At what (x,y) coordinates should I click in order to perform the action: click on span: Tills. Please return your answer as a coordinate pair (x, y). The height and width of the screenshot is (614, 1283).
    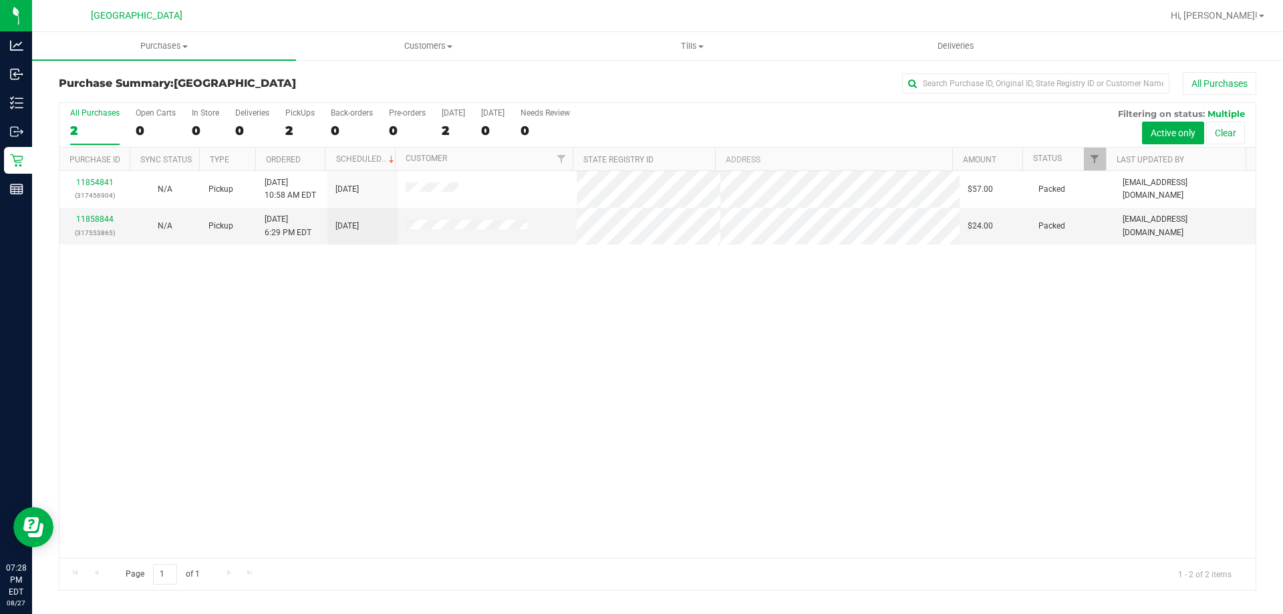
    Looking at the image, I should click on (691, 46).